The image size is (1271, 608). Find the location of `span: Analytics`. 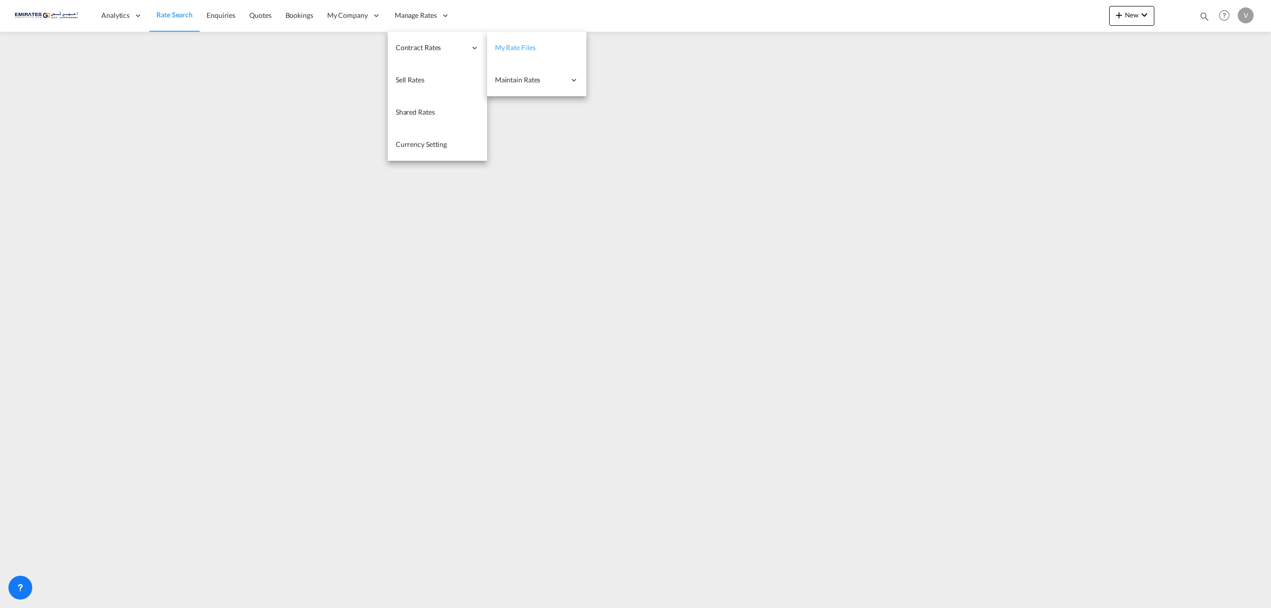

span: Analytics is located at coordinates (115, 15).